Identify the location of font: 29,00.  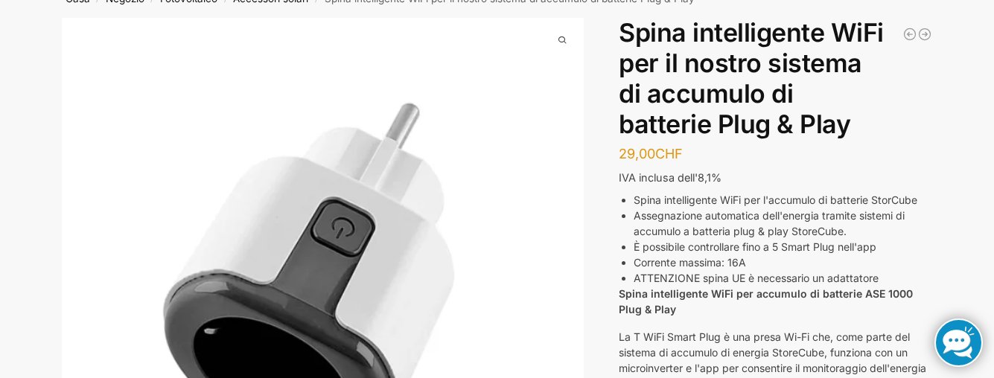
(637, 153).